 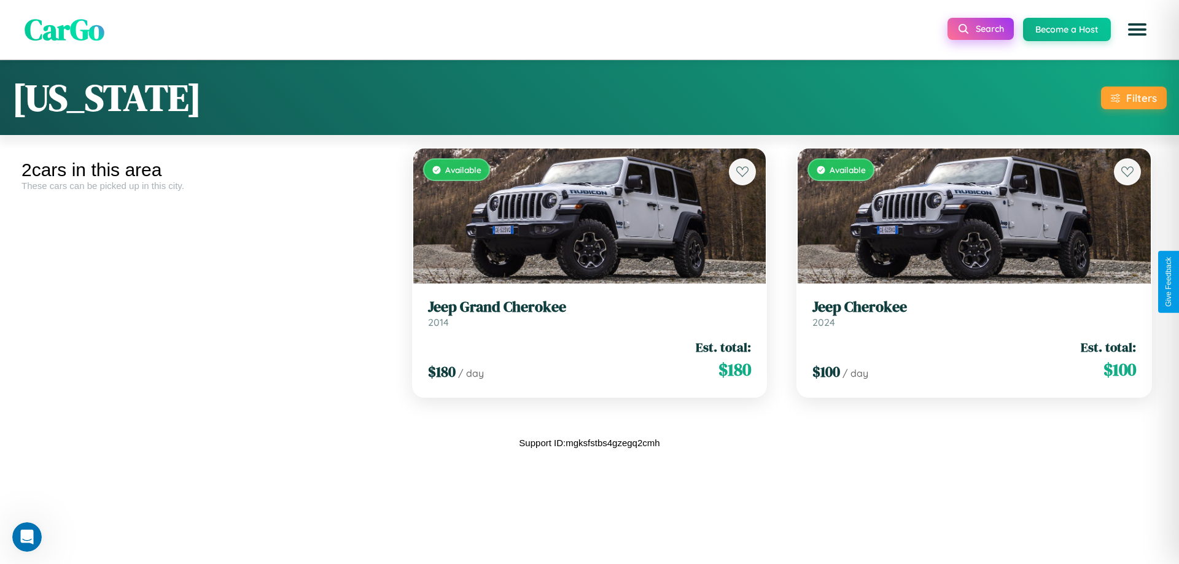 What do you see at coordinates (1168, 282) in the screenshot?
I see `div: Give Feedback` at bounding box center [1168, 282].